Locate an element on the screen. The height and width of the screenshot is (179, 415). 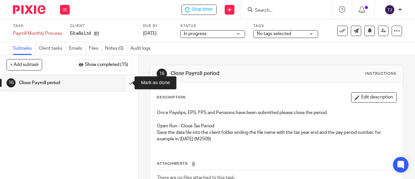
a: Subtasks is located at coordinates (24, 48).